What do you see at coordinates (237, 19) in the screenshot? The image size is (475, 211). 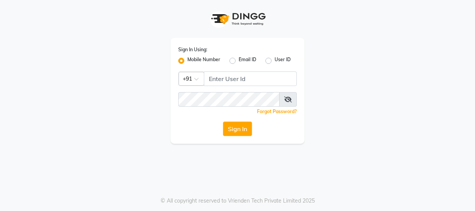 I see `img: logo1.svg` at bounding box center [237, 19].